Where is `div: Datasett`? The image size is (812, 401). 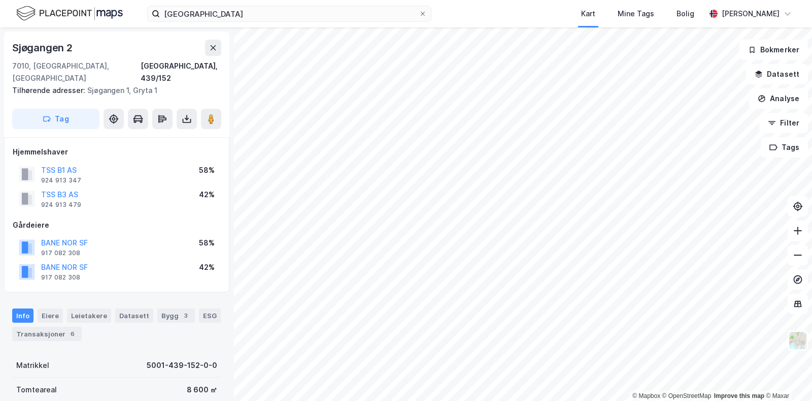
div: Datasett is located at coordinates (134, 315).